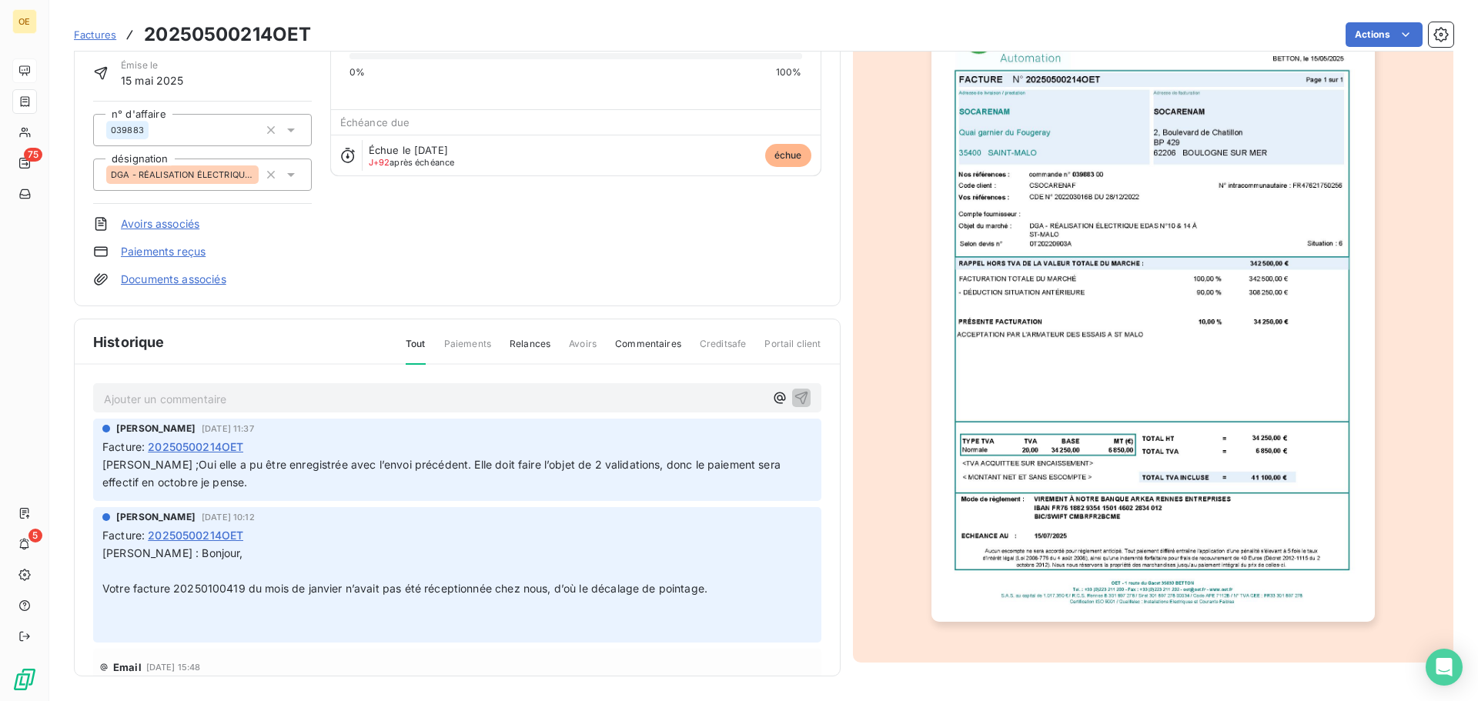  I want to click on span: DGA - RÉALISATION ÉLECTRIQUE EDAS N°10 & 14 À, so click(182, 175).